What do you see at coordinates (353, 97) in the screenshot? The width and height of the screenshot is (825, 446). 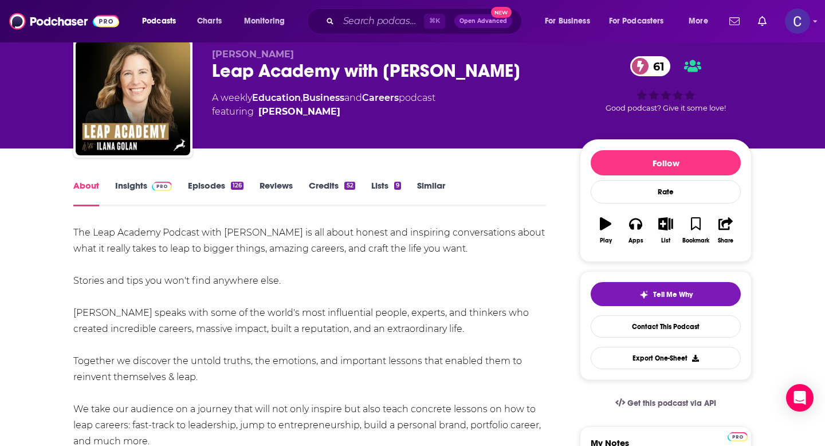 I see `span: and` at bounding box center [353, 97].